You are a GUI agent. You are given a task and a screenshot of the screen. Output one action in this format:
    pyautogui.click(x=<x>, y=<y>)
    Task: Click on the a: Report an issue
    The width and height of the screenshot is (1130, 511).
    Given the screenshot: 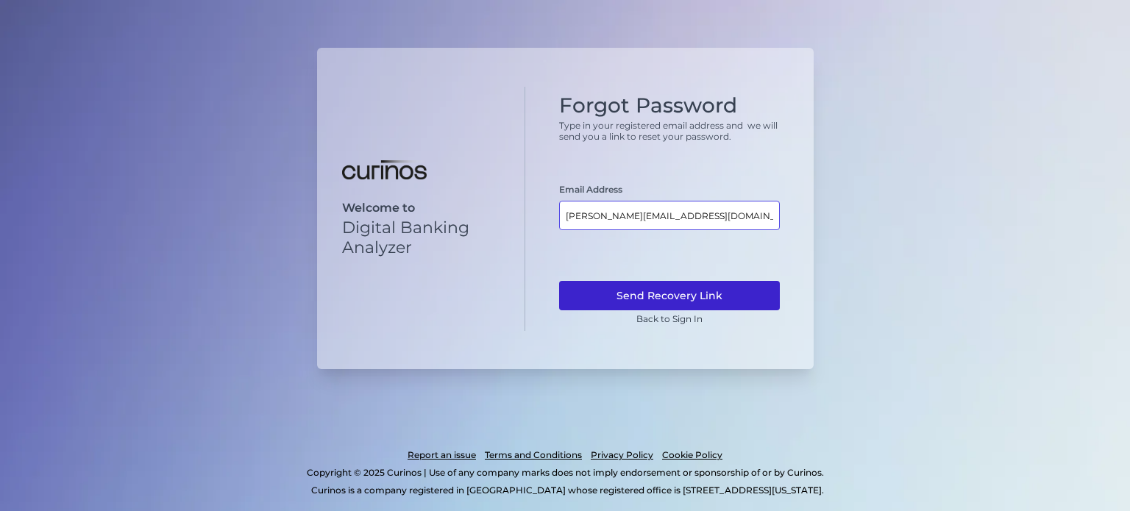 What is the action you would take?
    pyautogui.click(x=442, y=456)
    